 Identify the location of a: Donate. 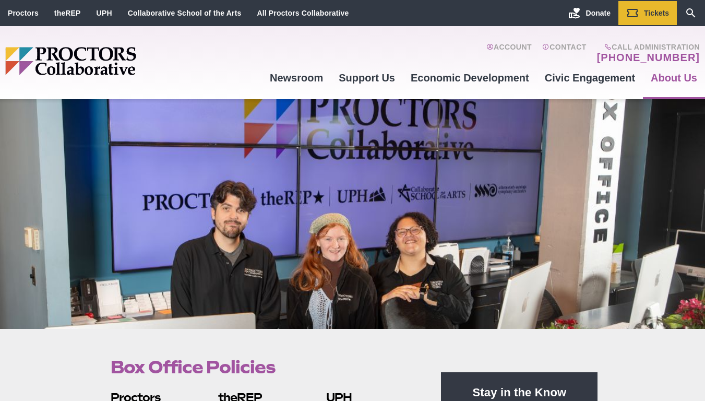
(589, 13).